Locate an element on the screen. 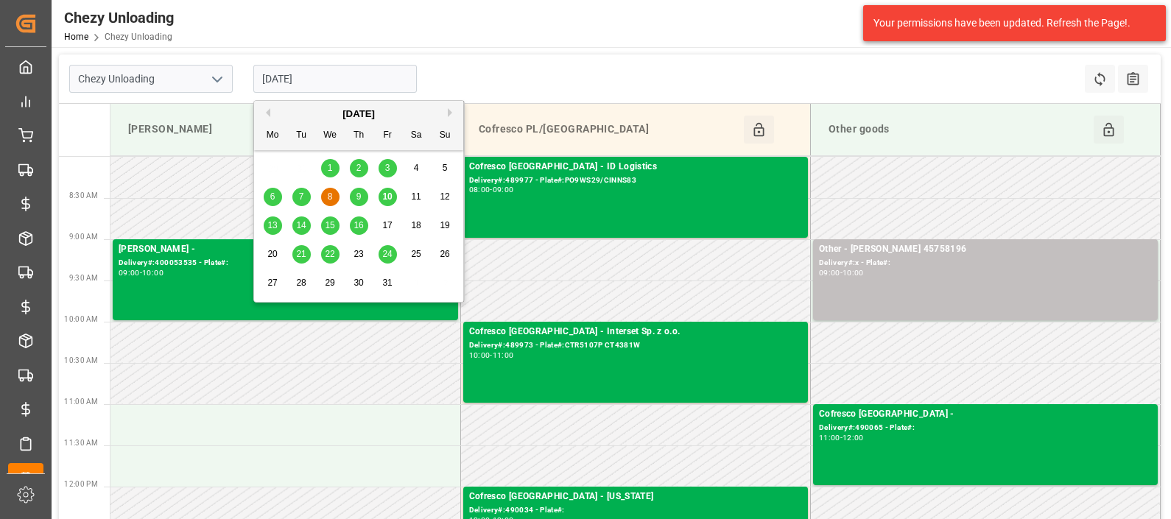 The image size is (1171, 519). span: 22 is located at coordinates (329, 254).